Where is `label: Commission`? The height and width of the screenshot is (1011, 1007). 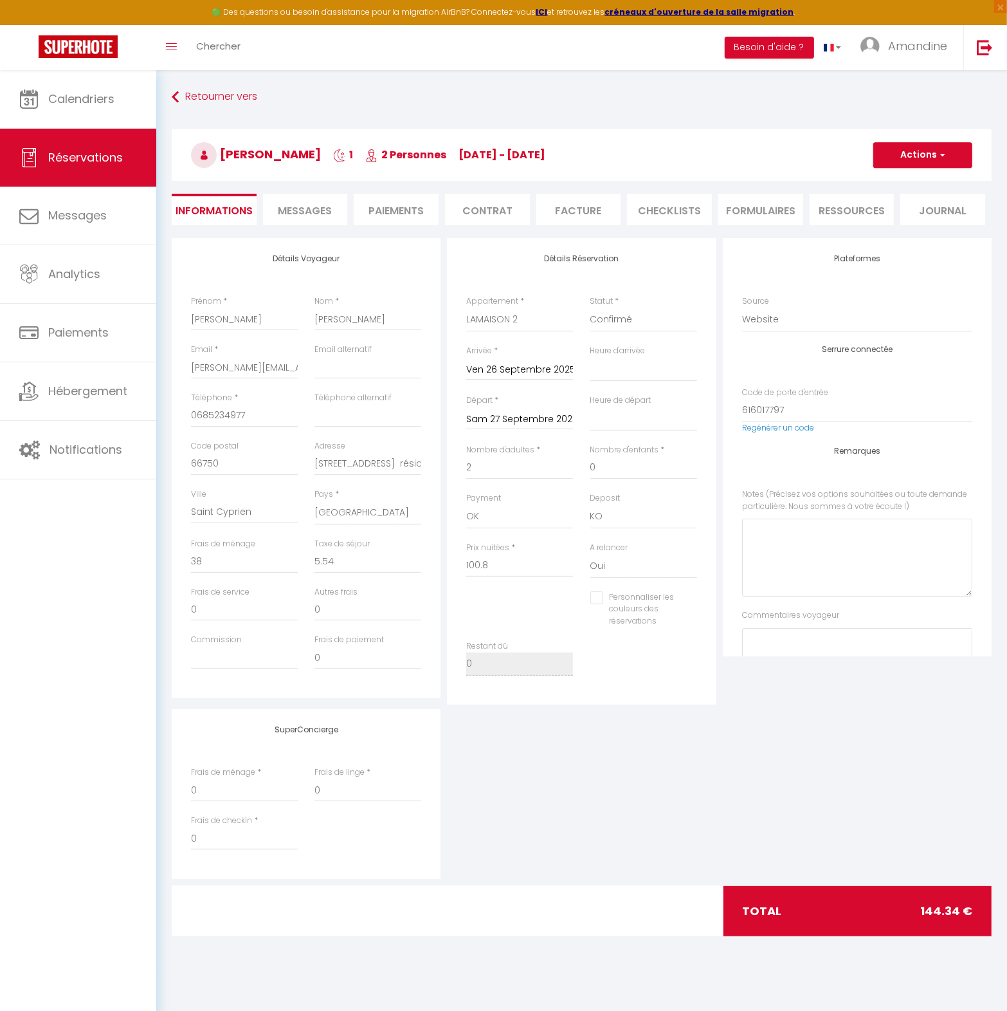 label: Commission is located at coordinates (216, 639).